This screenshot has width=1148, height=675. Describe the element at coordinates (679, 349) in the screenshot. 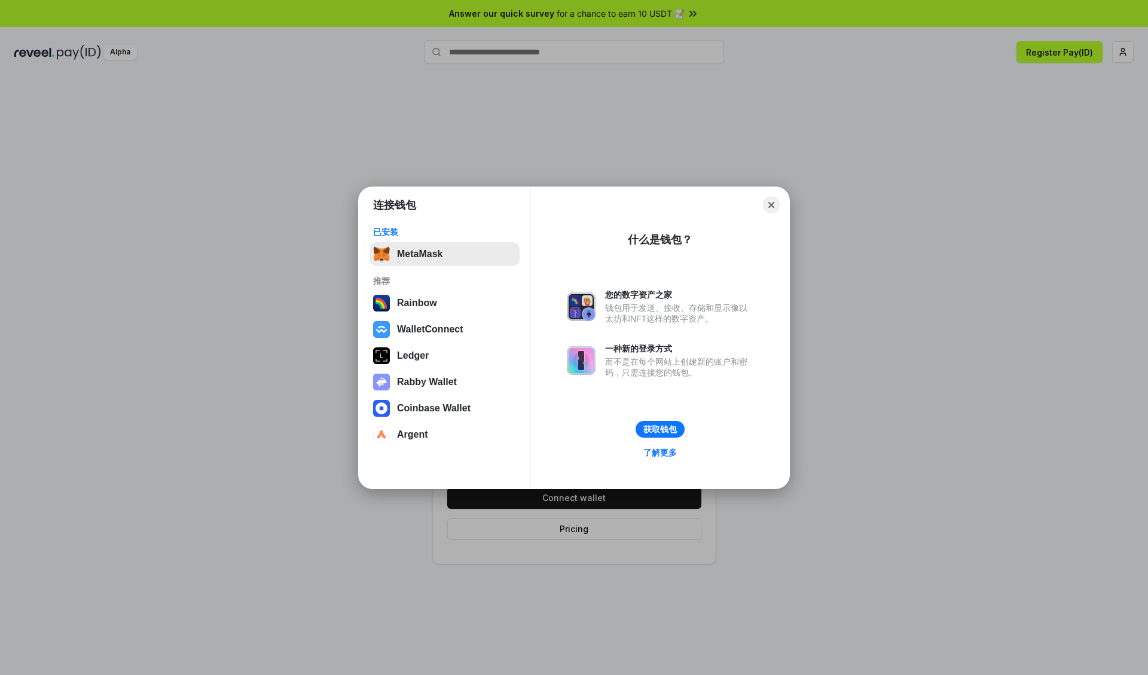

I see `div: 一种新的登录方式` at that location.